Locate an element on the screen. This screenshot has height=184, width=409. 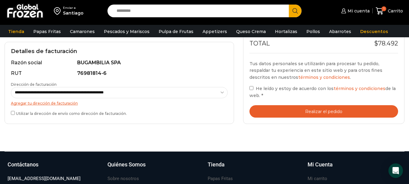
a: Queso Crema is located at coordinates (251, 31).